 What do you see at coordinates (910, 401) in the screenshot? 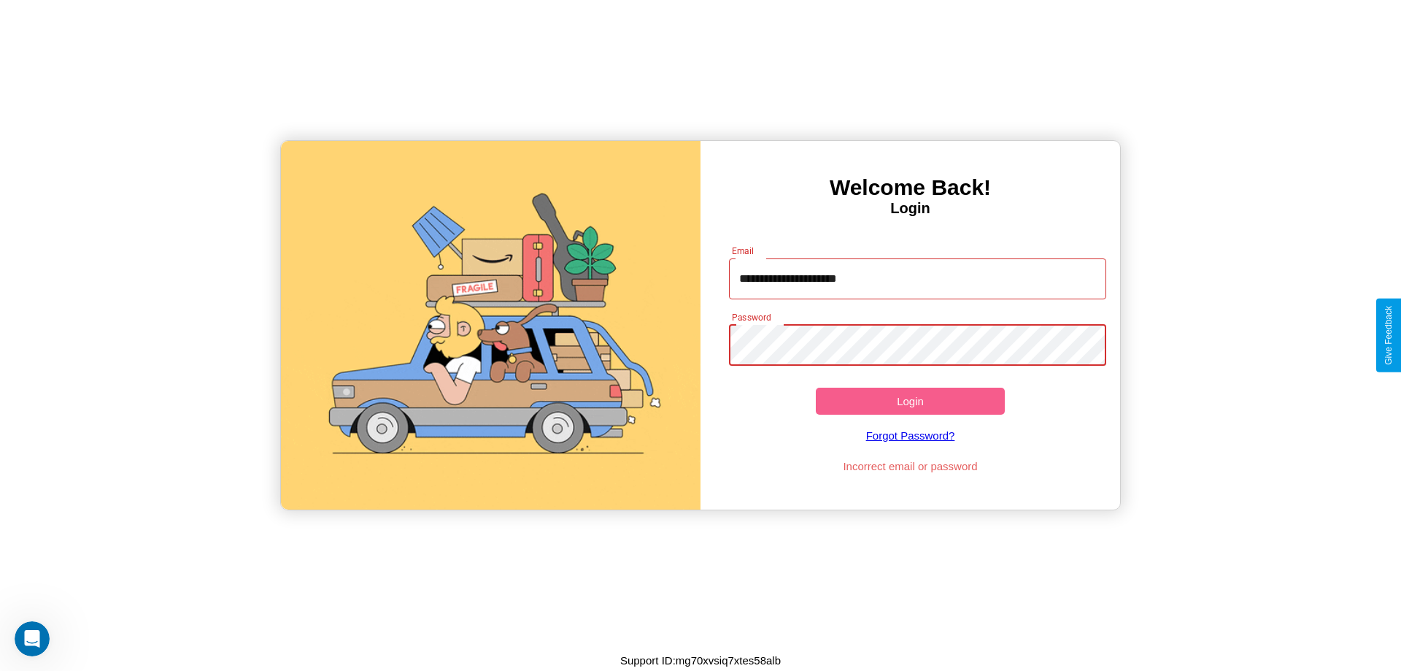
I see `button: Login` at bounding box center [910, 401].